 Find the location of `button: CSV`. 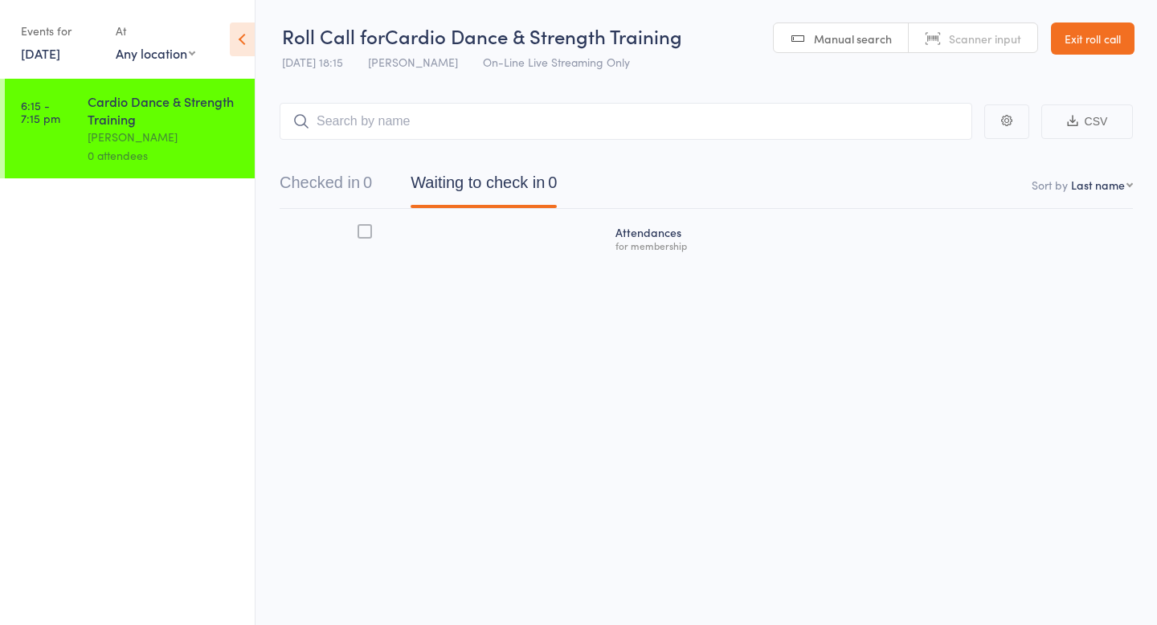

button: CSV is located at coordinates (1088, 121).